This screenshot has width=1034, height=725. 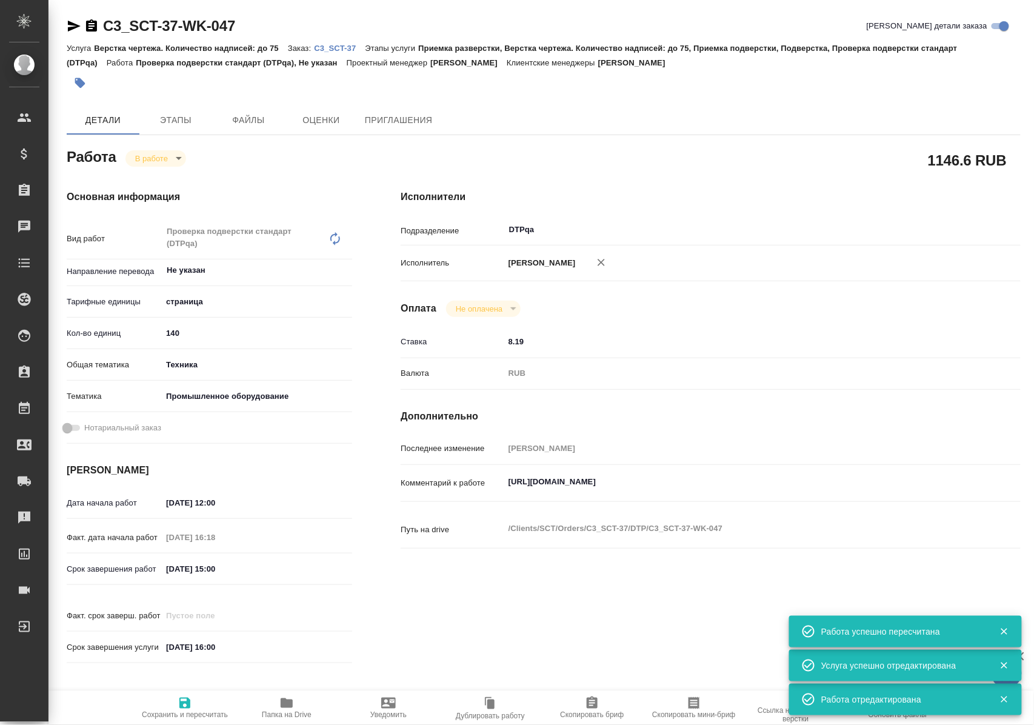 What do you see at coordinates (257, 302) in the screenshot?
I see `div: страница` at bounding box center [257, 302].